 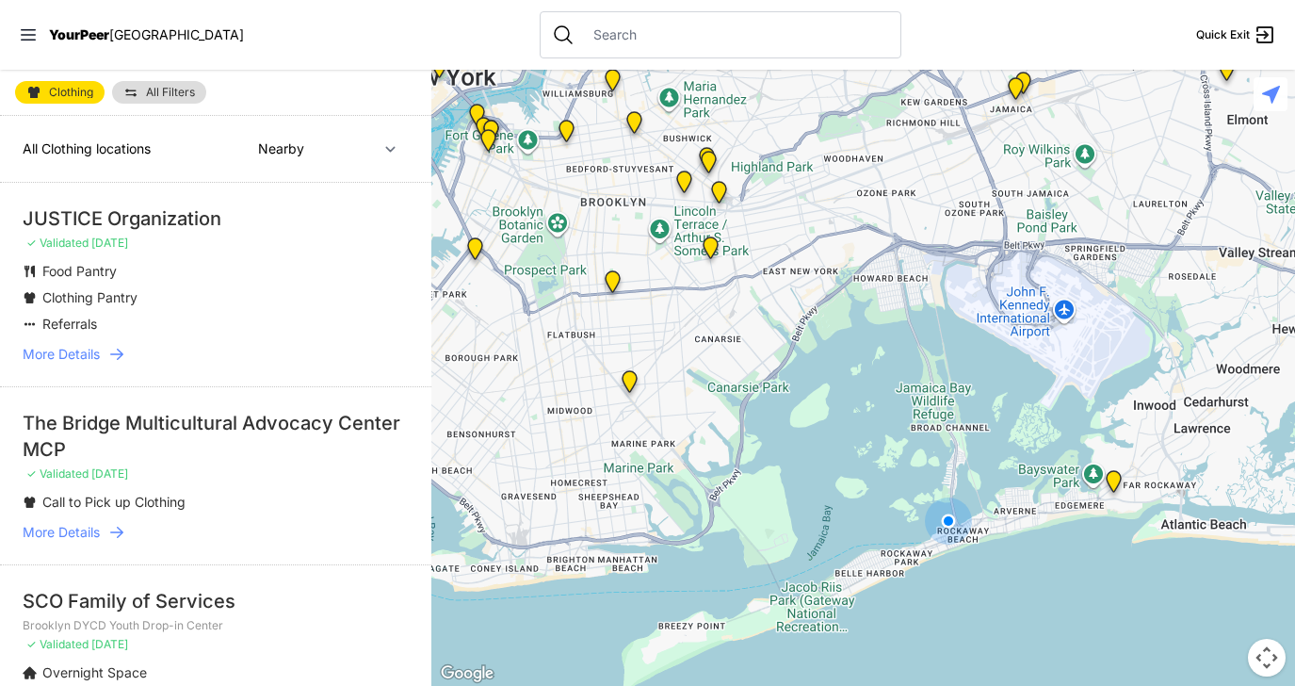 What do you see at coordinates (216, 219) in the screenshot?
I see `div: JUSTICE Organization` at bounding box center [216, 219].